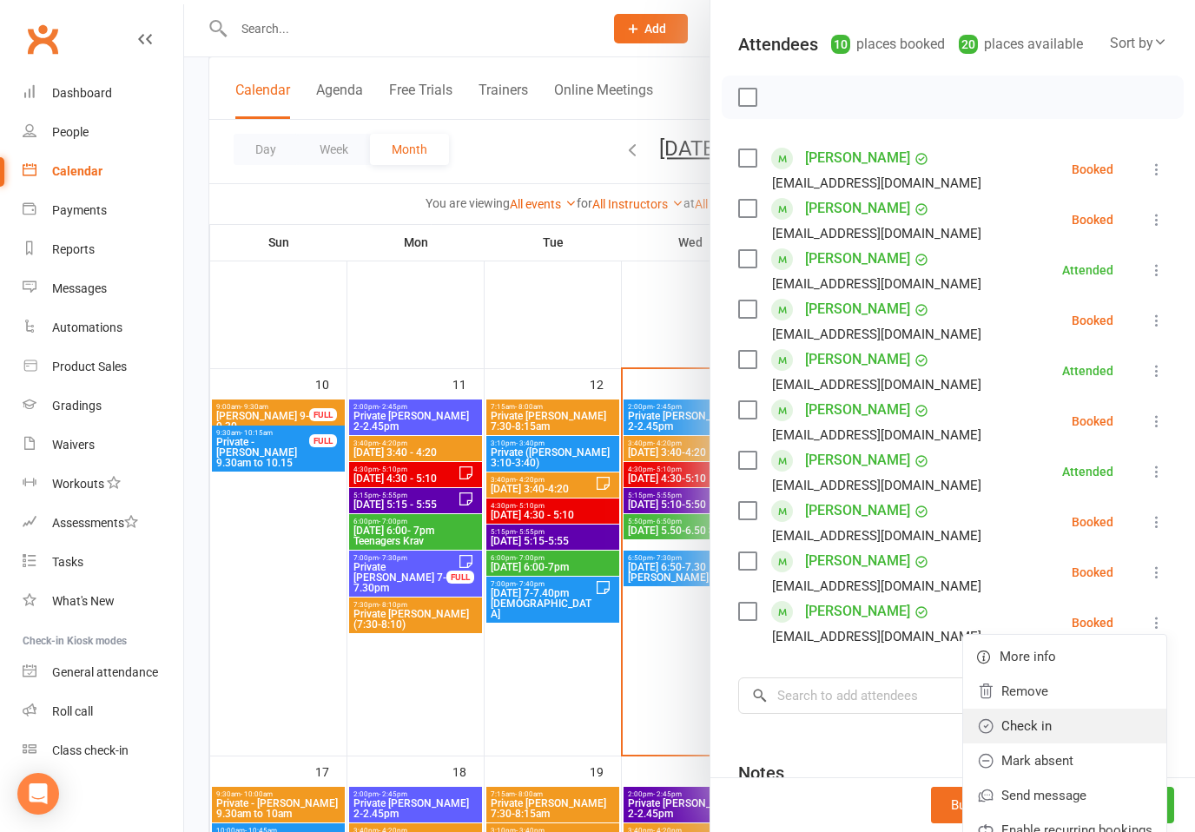 The image size is (1195, 832). Describe the element at coordinates (95, 523) in the screenshot. I see `div: Assessments` at that location.